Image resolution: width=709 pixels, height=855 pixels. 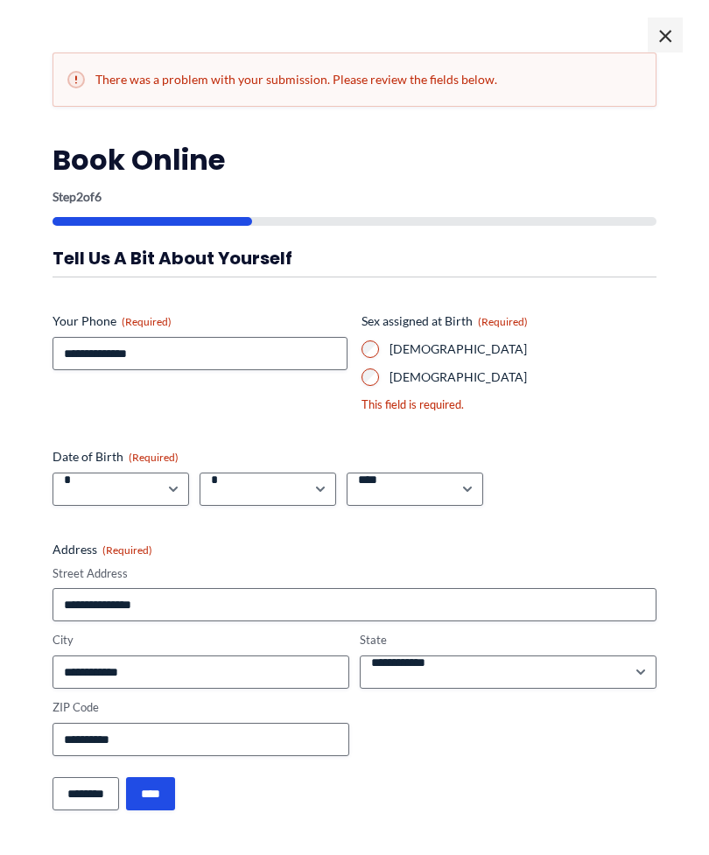 I want to click on h2: There was a problem with your submission. Please review the fields below., so click(x=355, y=80).